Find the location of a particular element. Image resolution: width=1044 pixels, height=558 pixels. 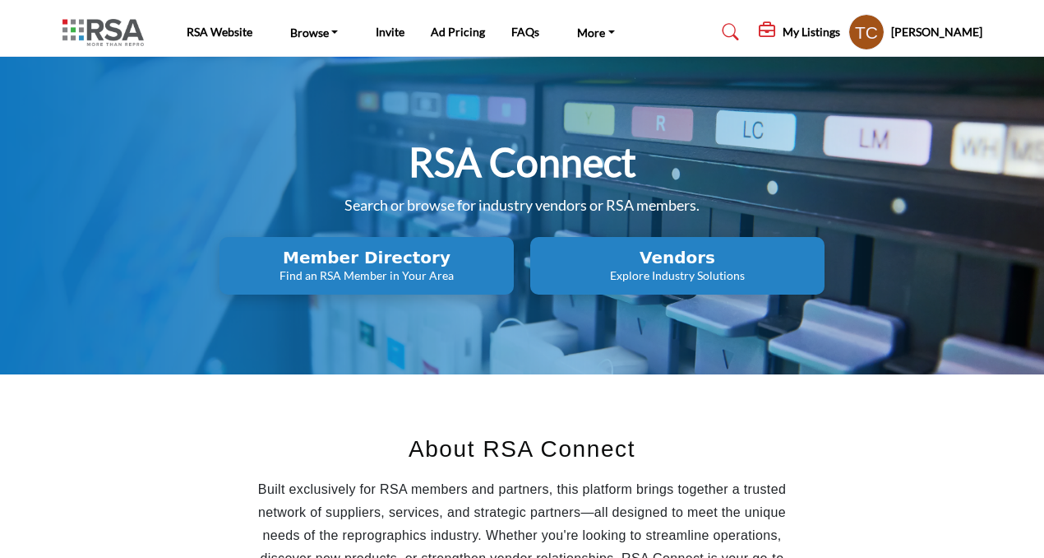

img: Site Logo is located at coordinates (107, 32).